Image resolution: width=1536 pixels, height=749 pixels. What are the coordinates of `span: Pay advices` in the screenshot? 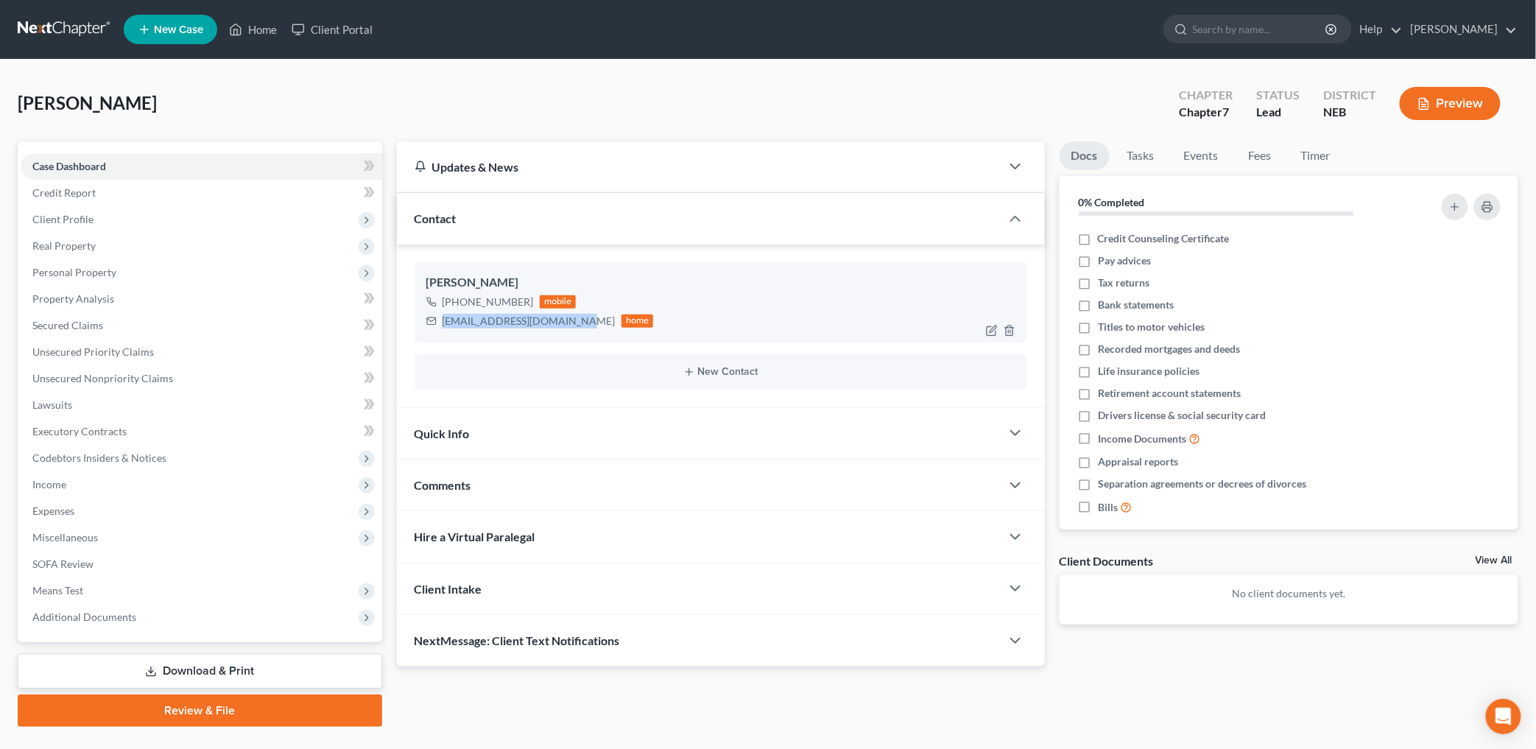 It's located at (1124, 261).